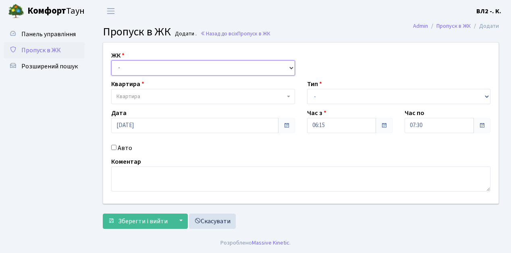 This screenshot has height=253, width=511. I want to click on img: logo.png, so click(16, 11).